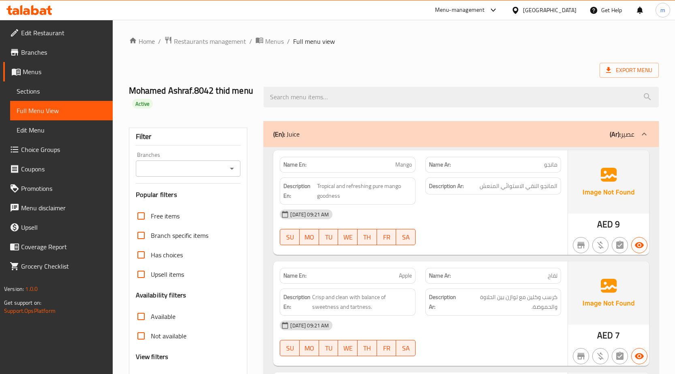  Describe the element at coordinates (314, 41) in the screenshot. I see `span: Full menu view` at that location.